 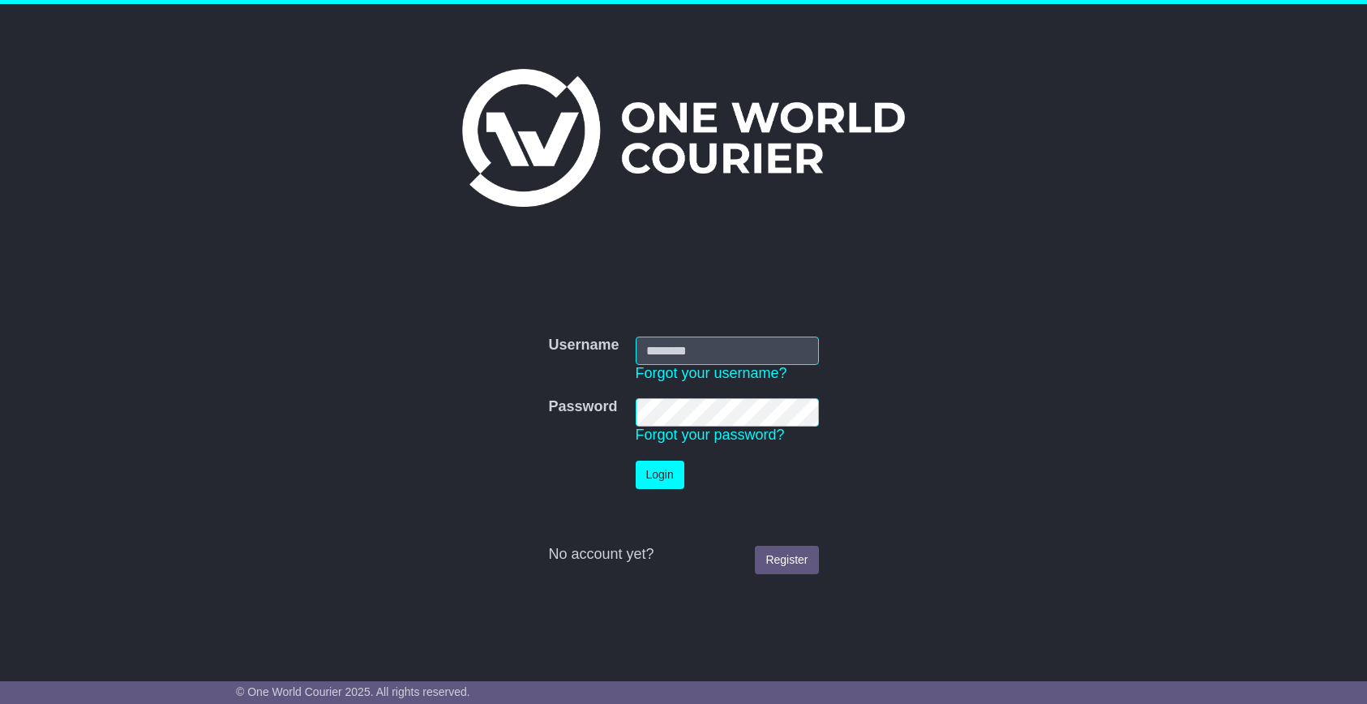 What do you see at coordinates (660, 474) in the screenshot?
I see `button: Login` at bounding box center [660, 474].